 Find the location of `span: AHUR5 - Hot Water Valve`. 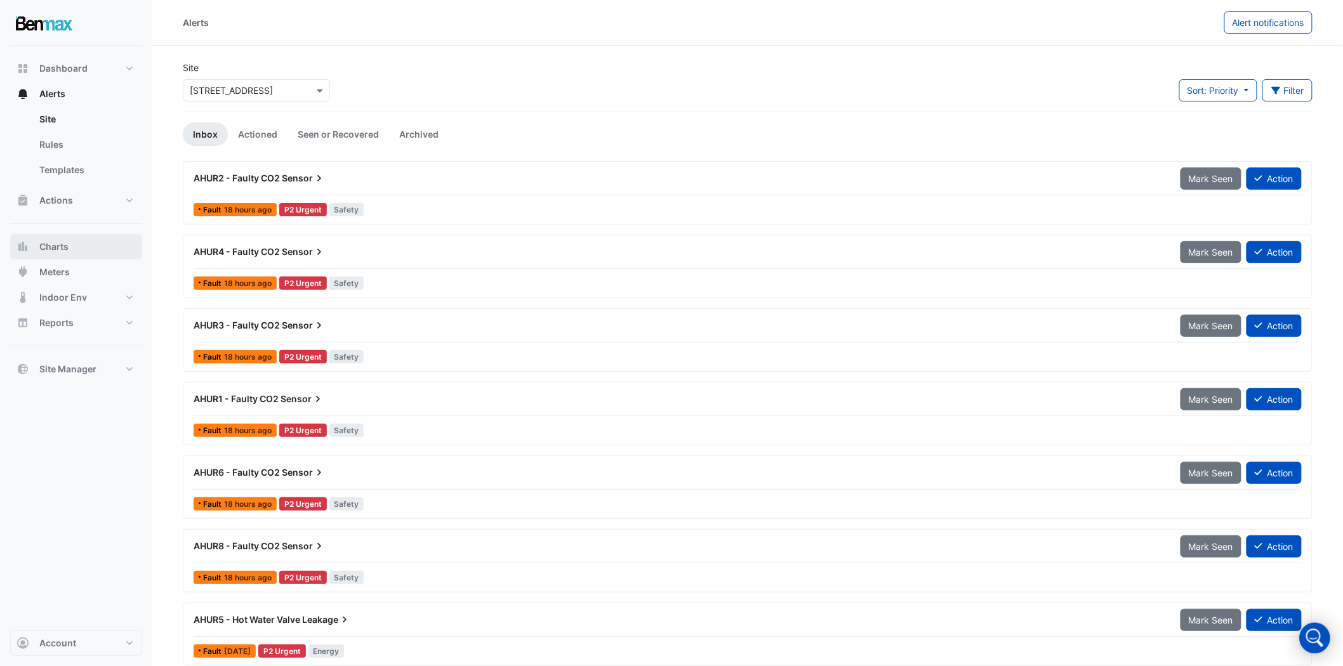

span: AHUR5 - Hot Water Valve is located at coordinates (247, 619).